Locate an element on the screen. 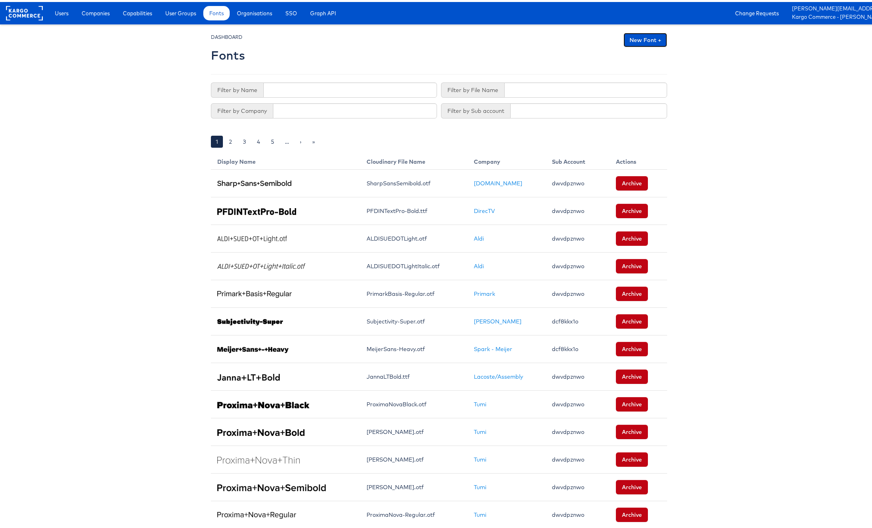 Image resolution: width=872 pixels, height=528 pixels. span: Fonts is located at coordinates (217, 11).